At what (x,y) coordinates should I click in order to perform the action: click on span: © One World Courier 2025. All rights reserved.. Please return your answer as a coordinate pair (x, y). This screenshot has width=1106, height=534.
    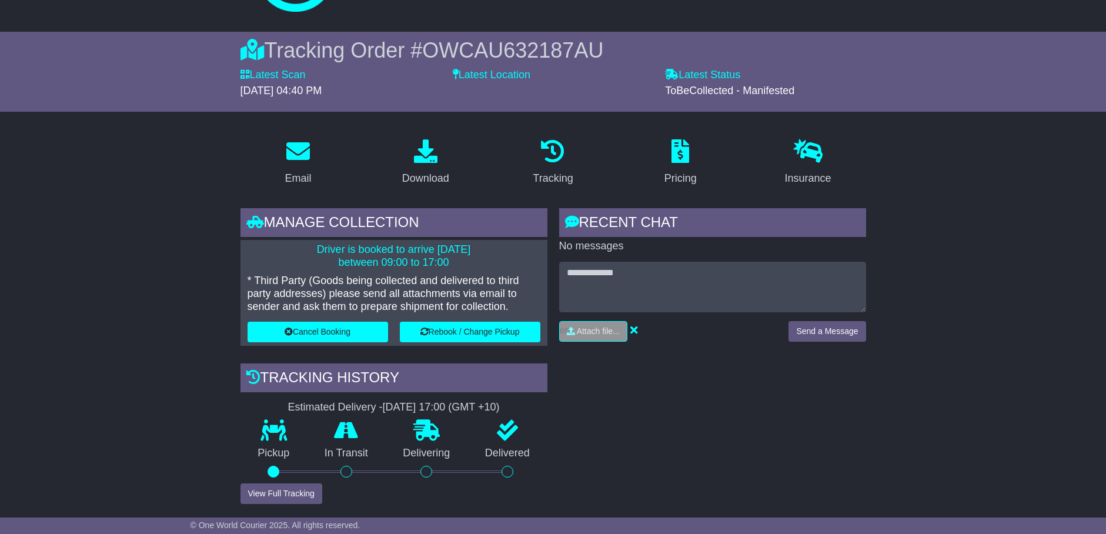
    Looking at the image, I should click on (275, 525).